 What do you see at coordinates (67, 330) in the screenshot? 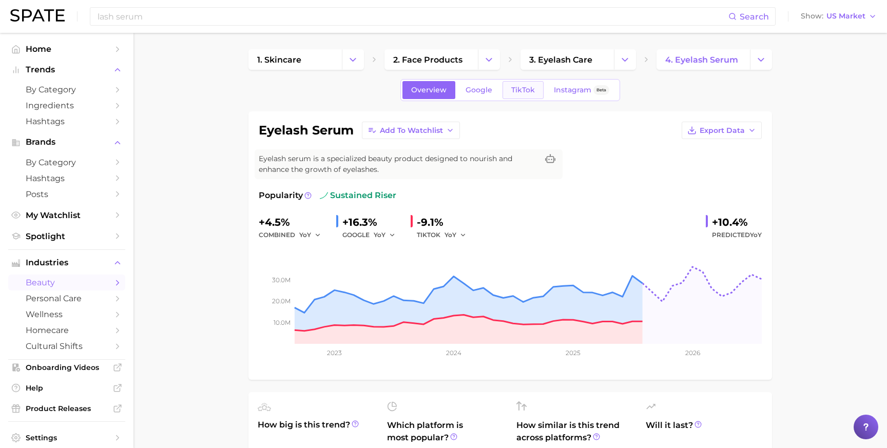
I see `span: homecare` at bounding box center [67, 330].